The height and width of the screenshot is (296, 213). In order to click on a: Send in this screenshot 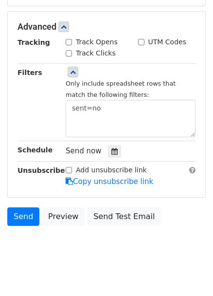, I will do `click(23, 217)`.